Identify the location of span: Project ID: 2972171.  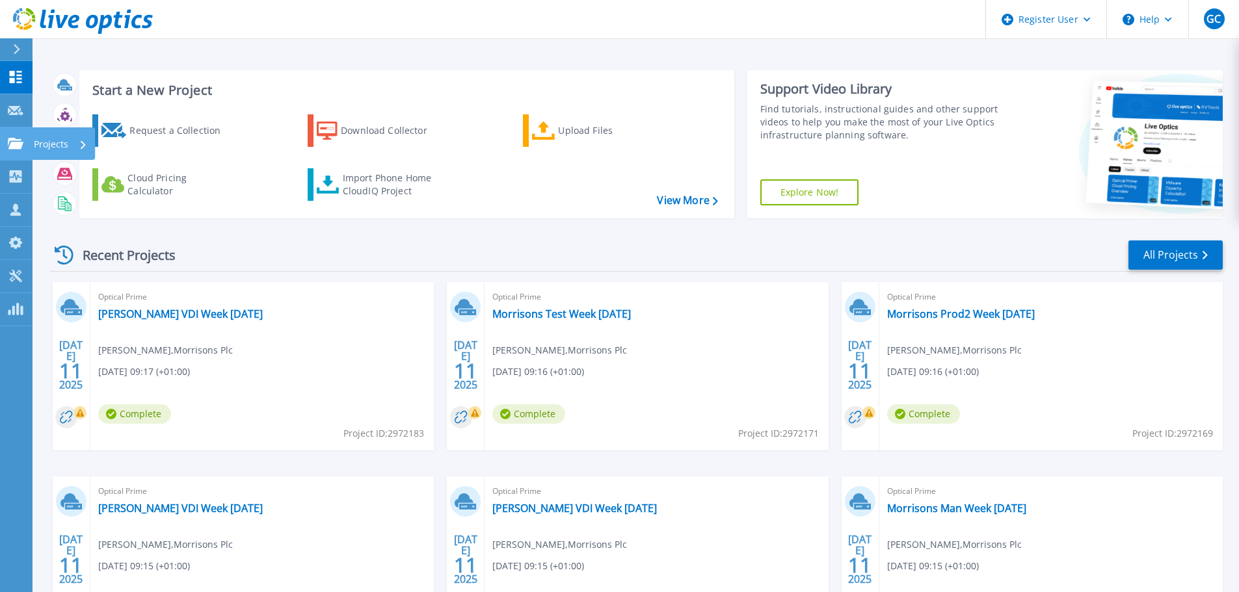
(778, 434).